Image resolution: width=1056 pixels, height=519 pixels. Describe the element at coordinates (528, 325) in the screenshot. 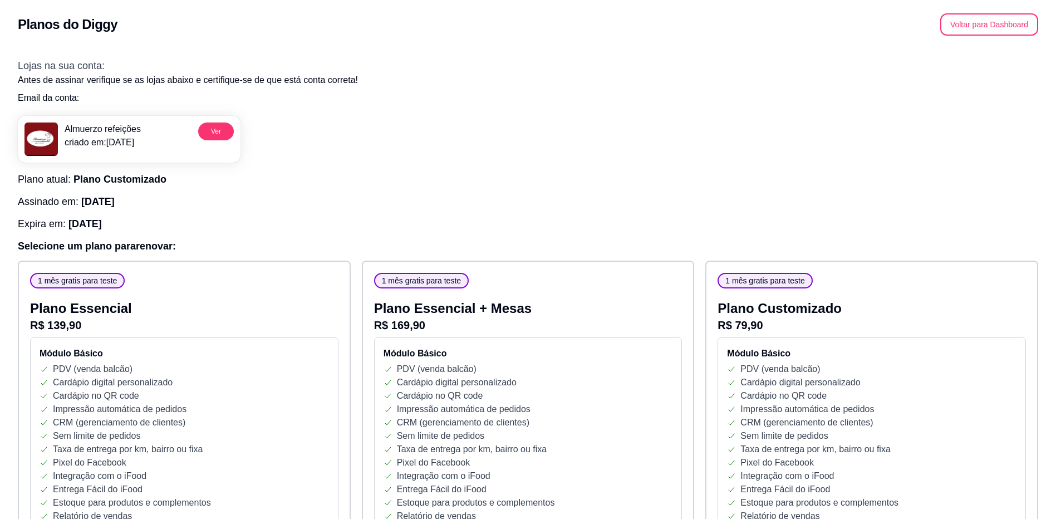

I see `p: R$ 169,90` at that location.